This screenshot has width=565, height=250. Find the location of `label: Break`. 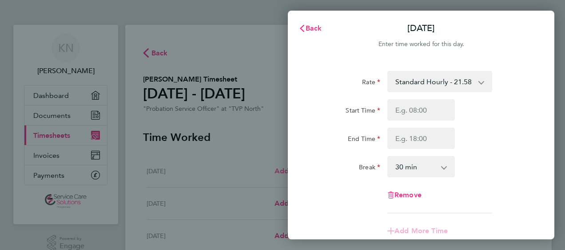

label: Break is located at coordinates (370, 169).